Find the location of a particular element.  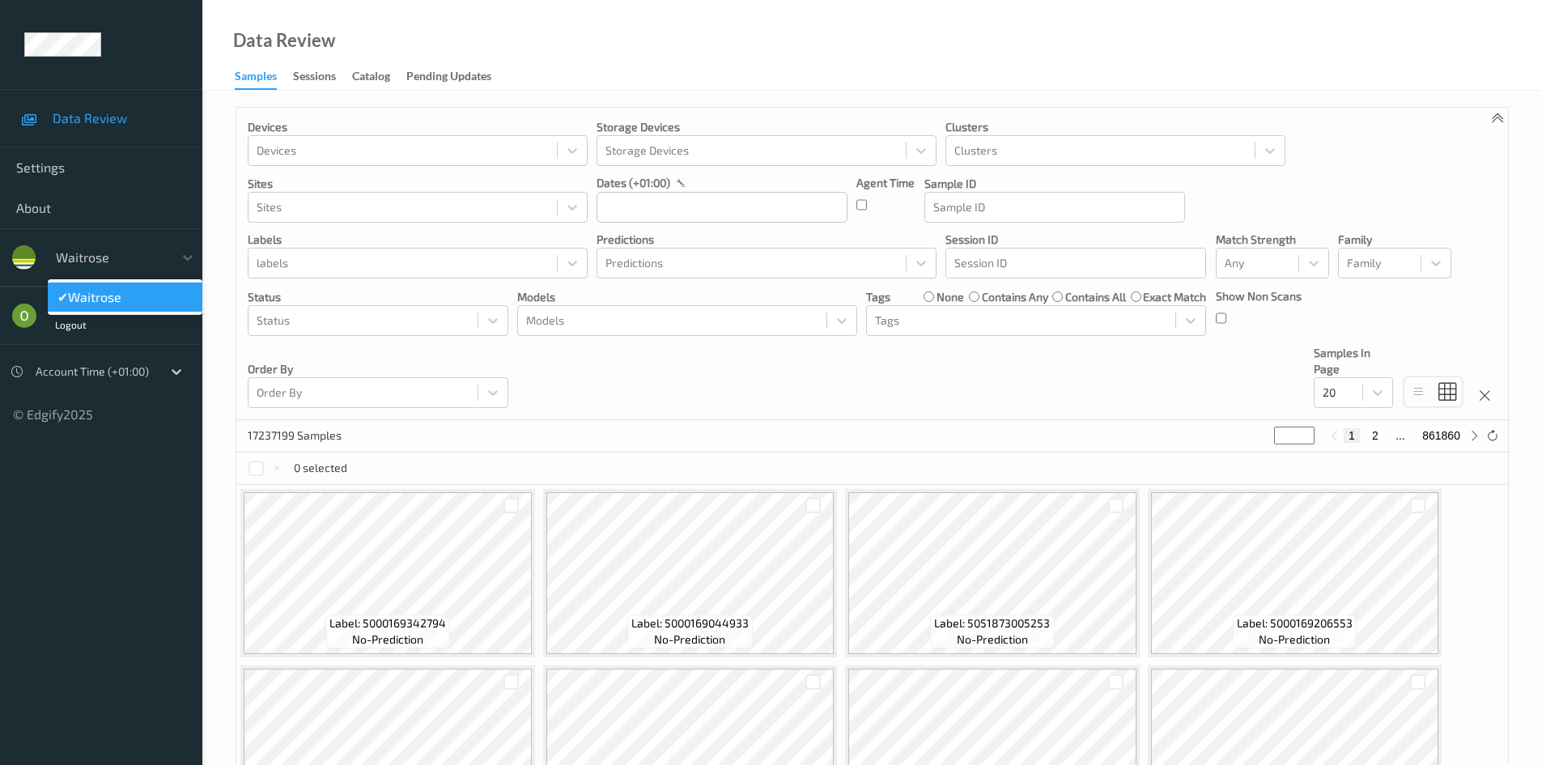

p: Show Non Scans is located at coordinates (1259, 296).